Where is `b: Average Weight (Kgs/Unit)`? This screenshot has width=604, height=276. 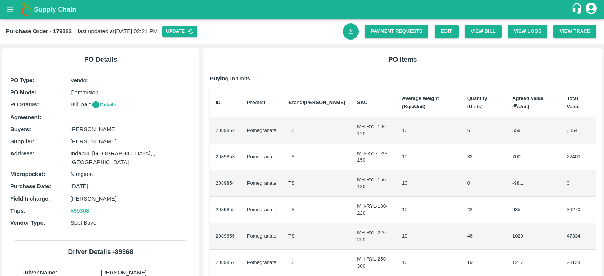
b: Average Weight (Kgs/Unit) is located at coordinates (421, 102).